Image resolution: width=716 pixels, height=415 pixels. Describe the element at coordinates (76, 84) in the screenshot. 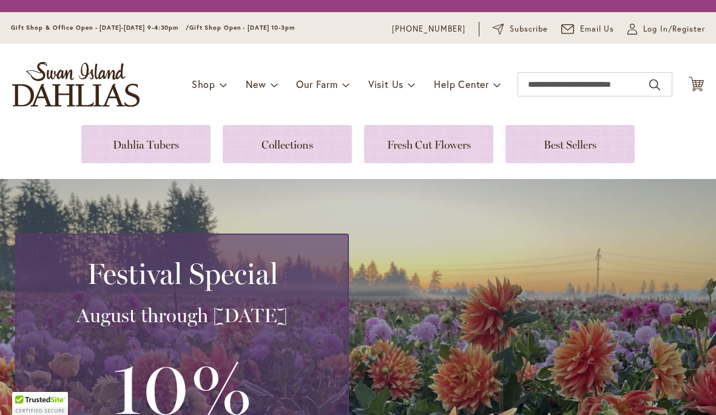

I see `a: store logo` at that location.